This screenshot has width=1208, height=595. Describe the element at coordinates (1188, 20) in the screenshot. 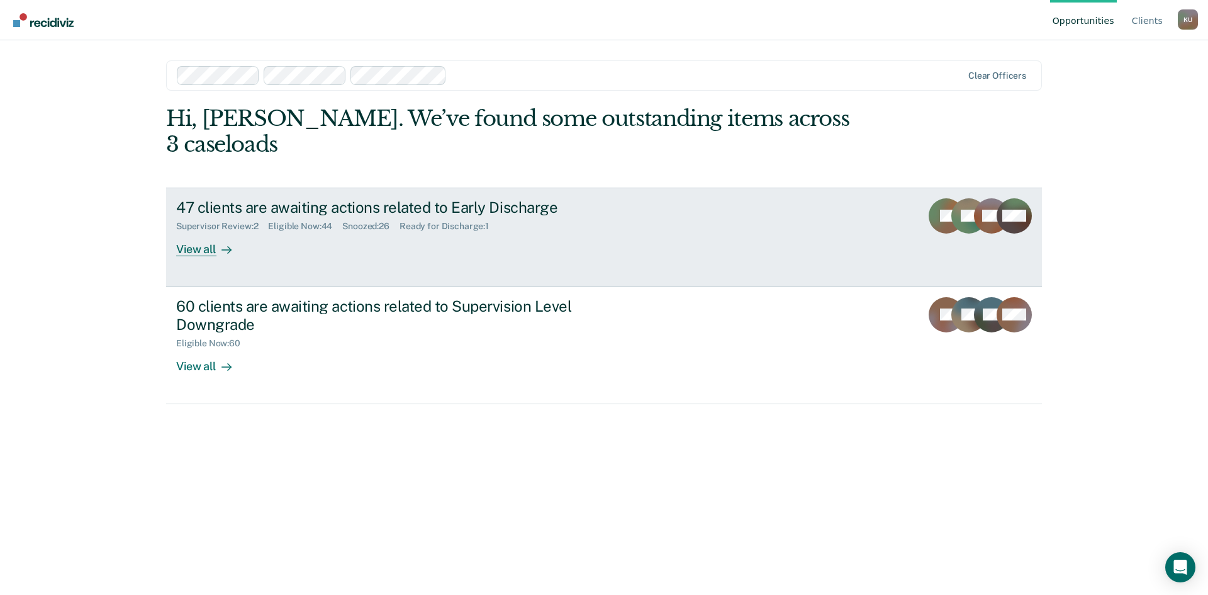

I see `div: K U` at that location.